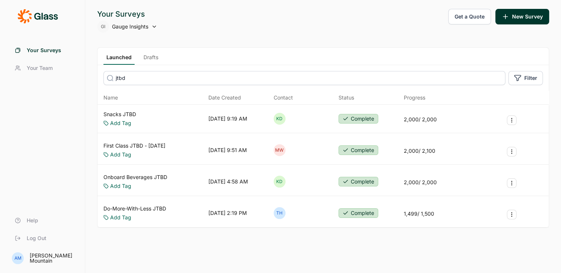 The image size is (561, 273). Describe the element at coordinates (283, 98) in the screenshot. I see `div: Contact` at that location.